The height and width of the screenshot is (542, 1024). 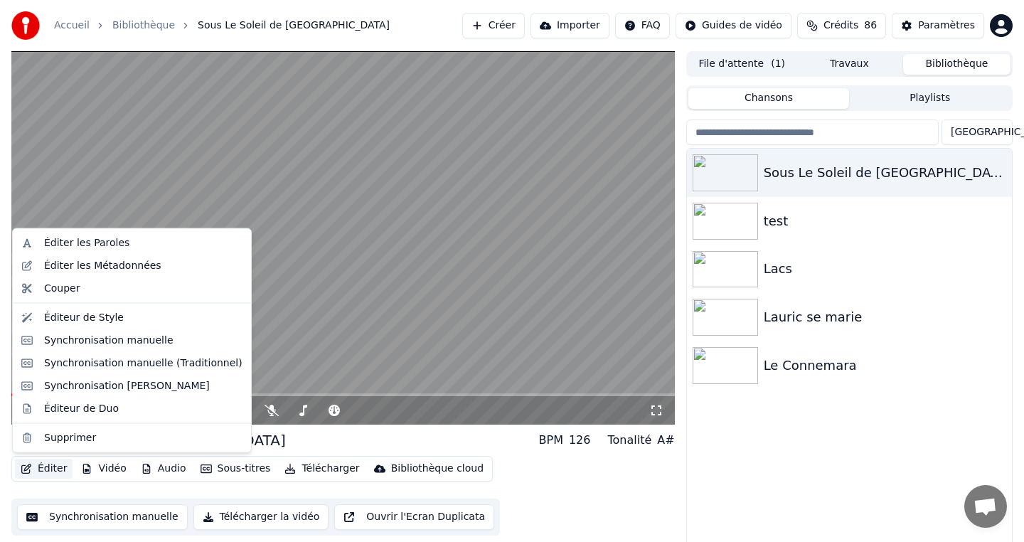 I want to click on div: Lauric se marie, so click(x=884, y=317).